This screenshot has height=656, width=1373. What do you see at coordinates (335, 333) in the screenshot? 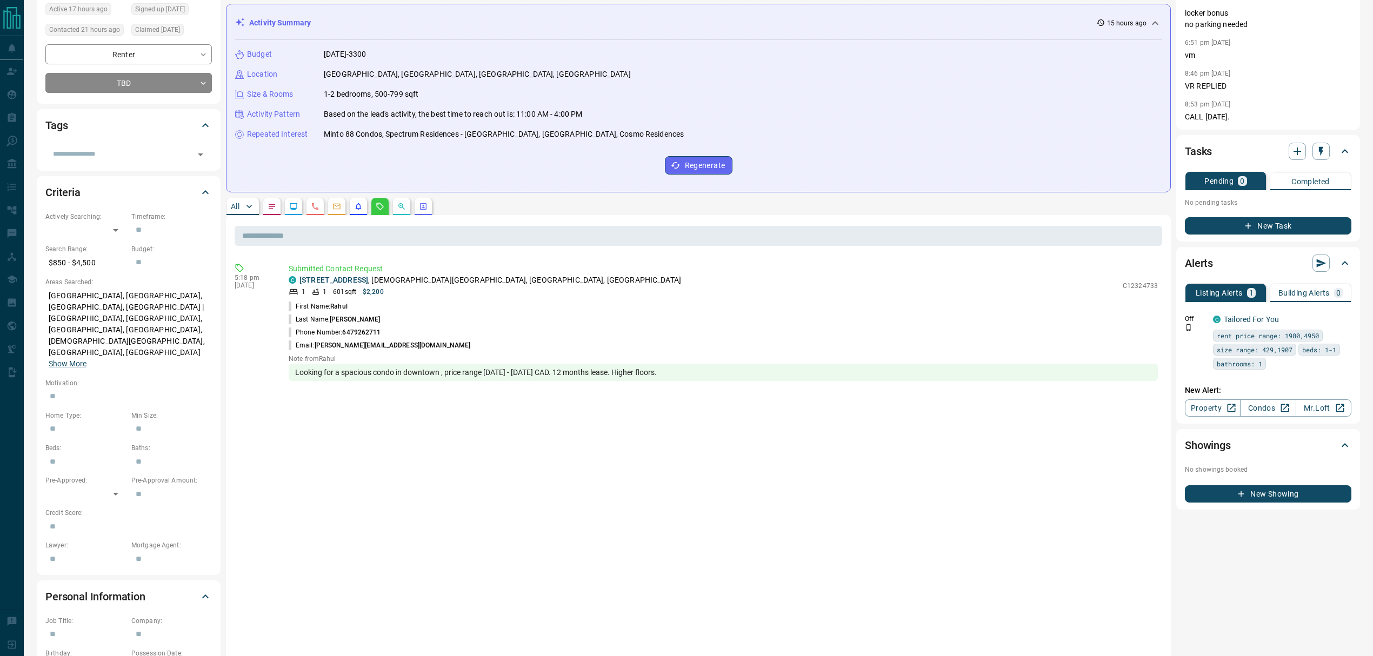
I see `p: Phone Number:` at bounding box center [335, 333].